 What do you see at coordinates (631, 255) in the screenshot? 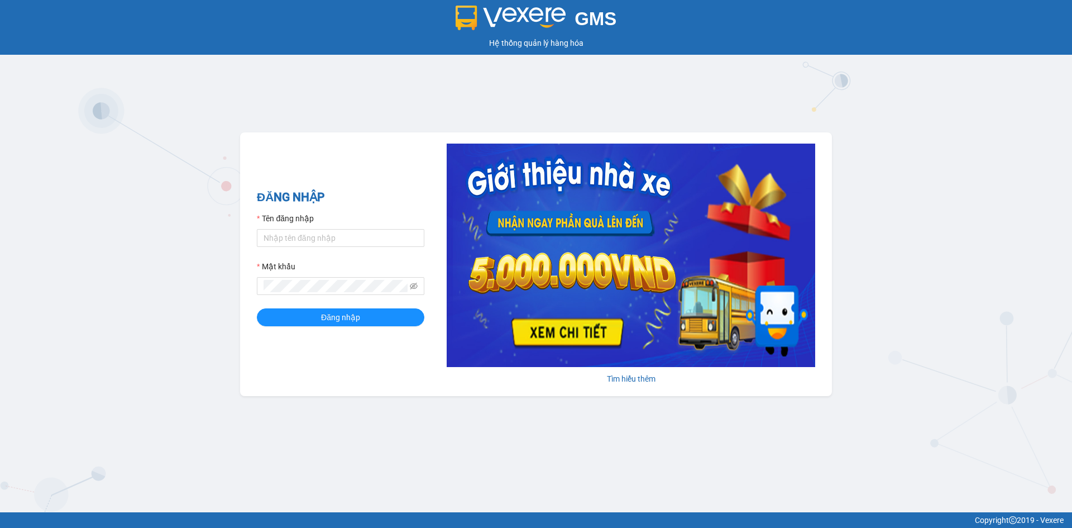
I see `img: banner-0` at bounding box center [631, 255].